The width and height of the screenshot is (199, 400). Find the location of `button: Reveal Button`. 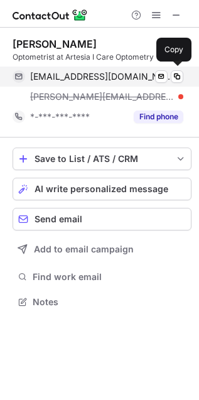

button: Reveal Button is located at coordinates (158, 117).